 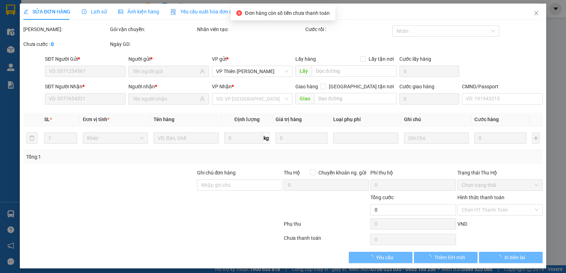 I want to click on input: Tên người gửi, so click(x=165, y=71).